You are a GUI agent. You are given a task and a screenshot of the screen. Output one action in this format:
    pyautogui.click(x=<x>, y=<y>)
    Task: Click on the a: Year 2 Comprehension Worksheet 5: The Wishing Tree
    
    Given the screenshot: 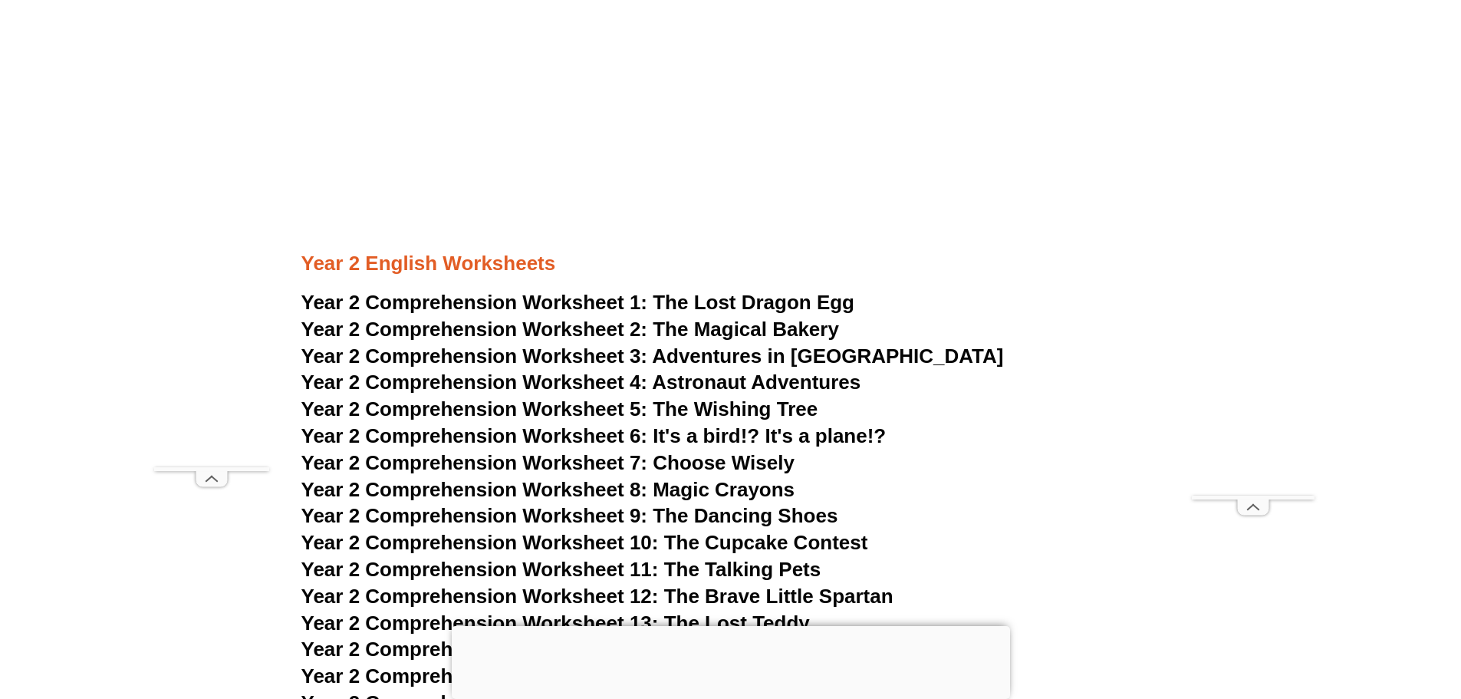 What is the action you would take?
    pyautogui.click(x=560, y=409)
    